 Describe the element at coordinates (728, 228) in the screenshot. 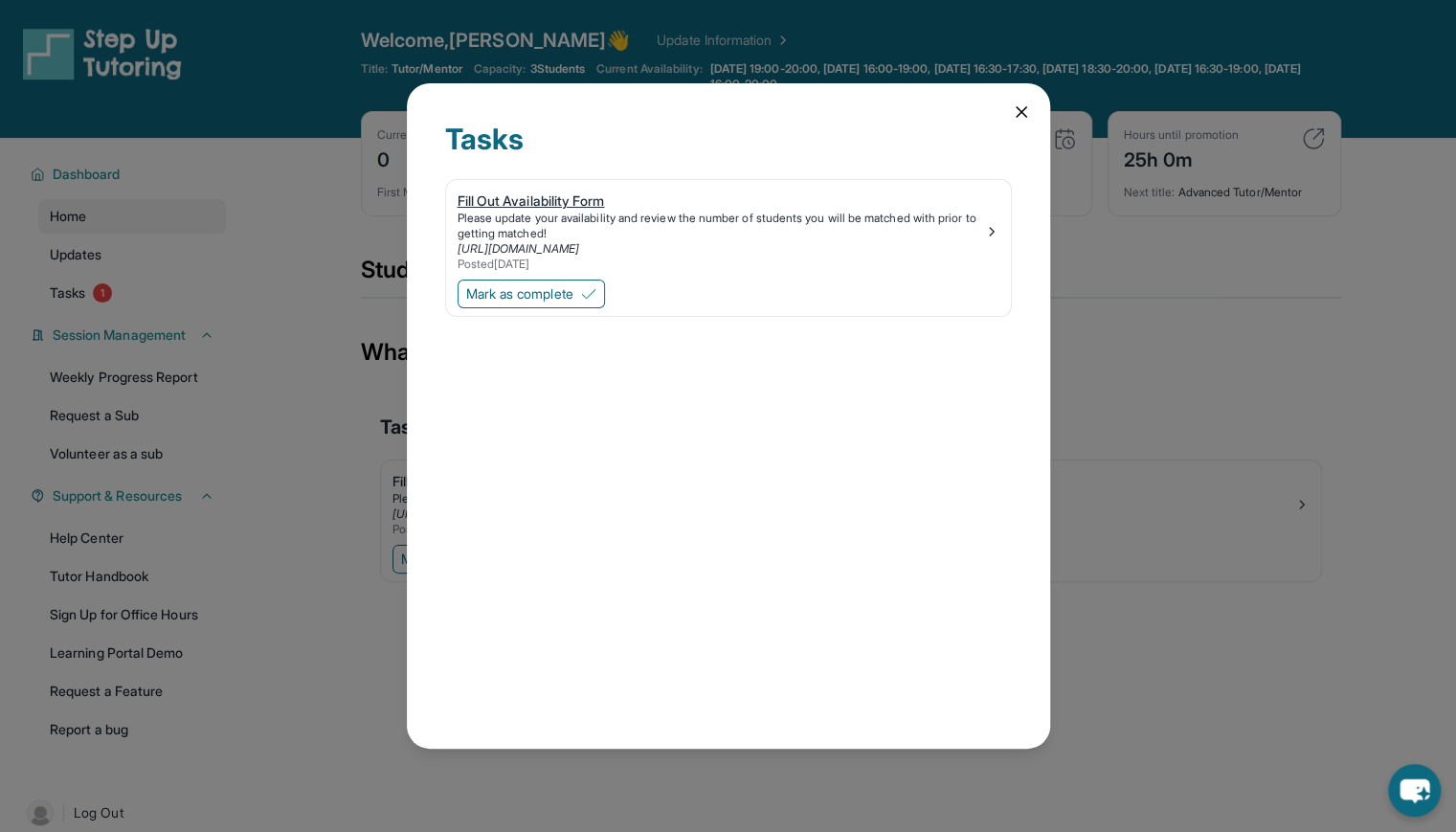

I see `a: Fill Out Availability FormPlease update your availability and review the number of students you w...` at that location.